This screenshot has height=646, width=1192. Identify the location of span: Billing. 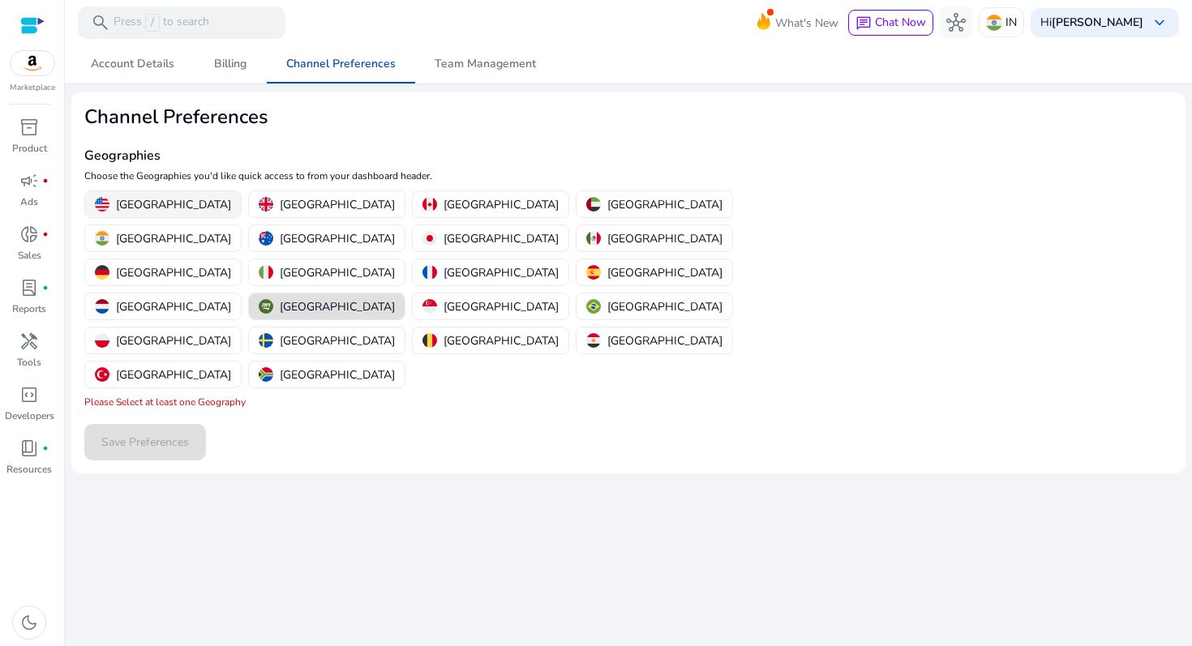
(230, 64).